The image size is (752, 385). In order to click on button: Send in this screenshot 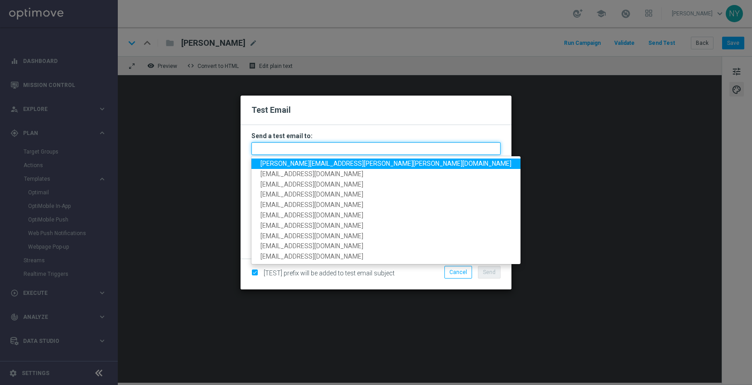, I will do `click(489, 272)`.